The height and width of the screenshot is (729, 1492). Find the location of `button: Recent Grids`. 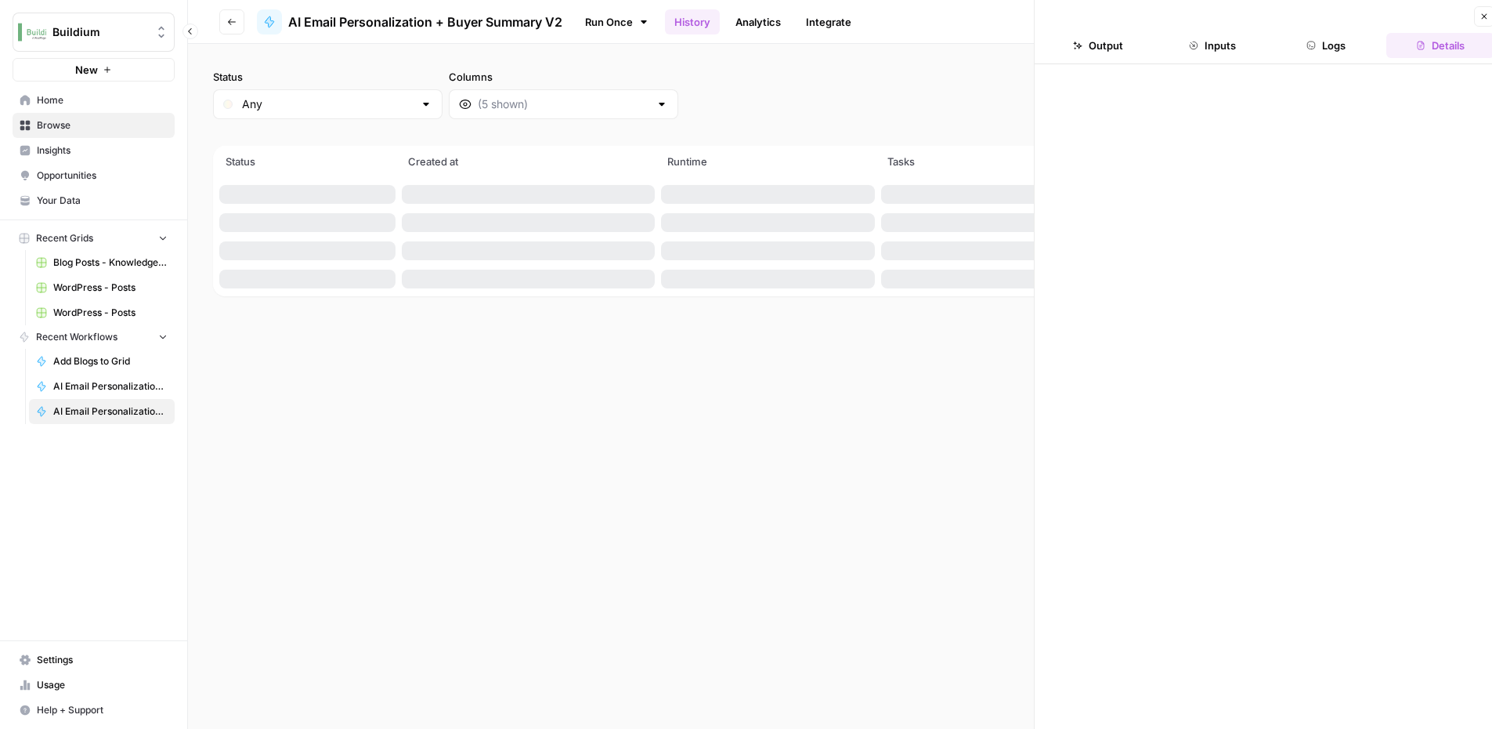

button: Recent Grids is located at coordinates (93, 238).